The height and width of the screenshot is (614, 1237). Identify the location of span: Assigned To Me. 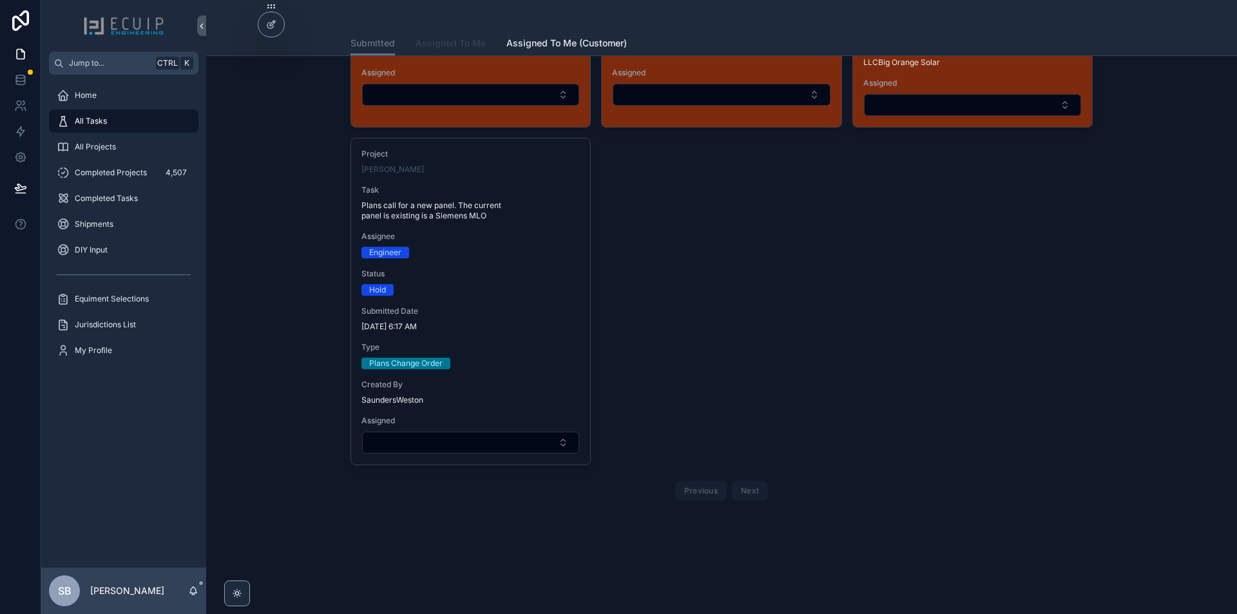
(450, 43).